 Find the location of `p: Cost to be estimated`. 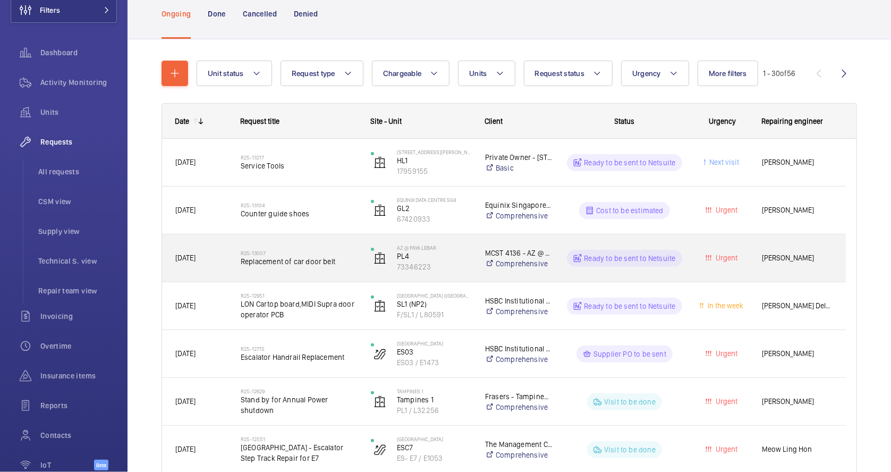

p: Cost to be estimated is located at coordinates (629, 210).